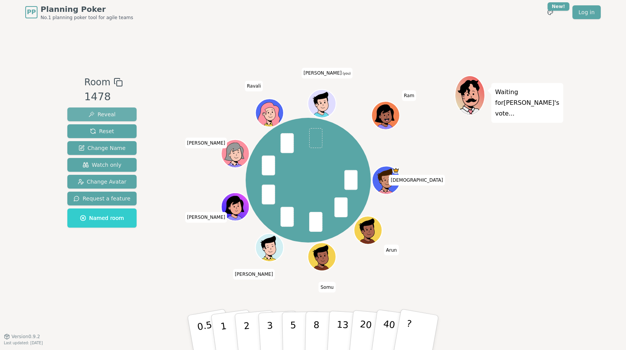 This screenshot has height=350, width=626. Describe the element at coordinates (102, 165) in the screenshot. I see `span: Watch only` at that location.